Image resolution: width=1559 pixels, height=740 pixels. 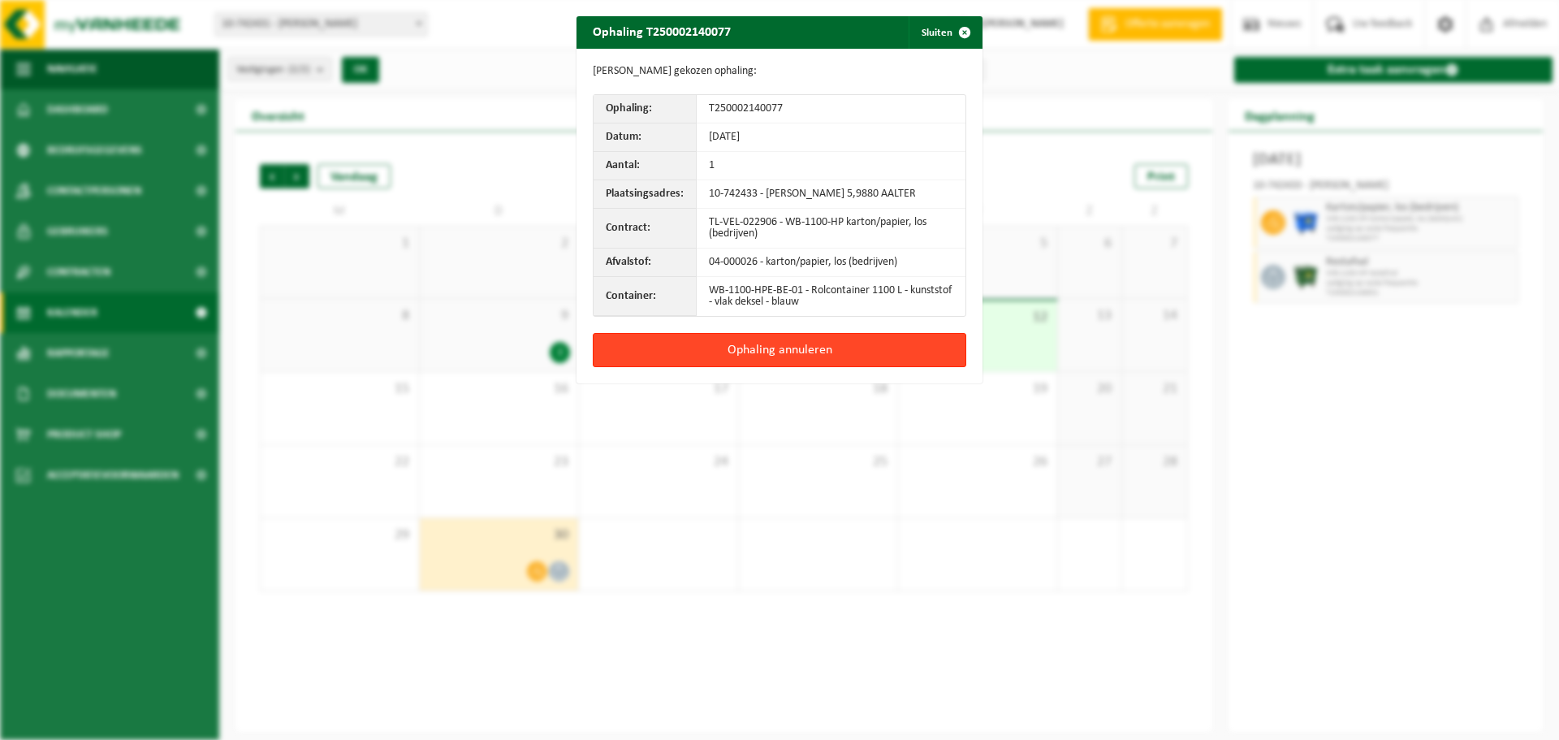 What do you see at coordinates (645, 166) in the screenshot?
I see `th: Aantal:` at bounding box center [645, 166].